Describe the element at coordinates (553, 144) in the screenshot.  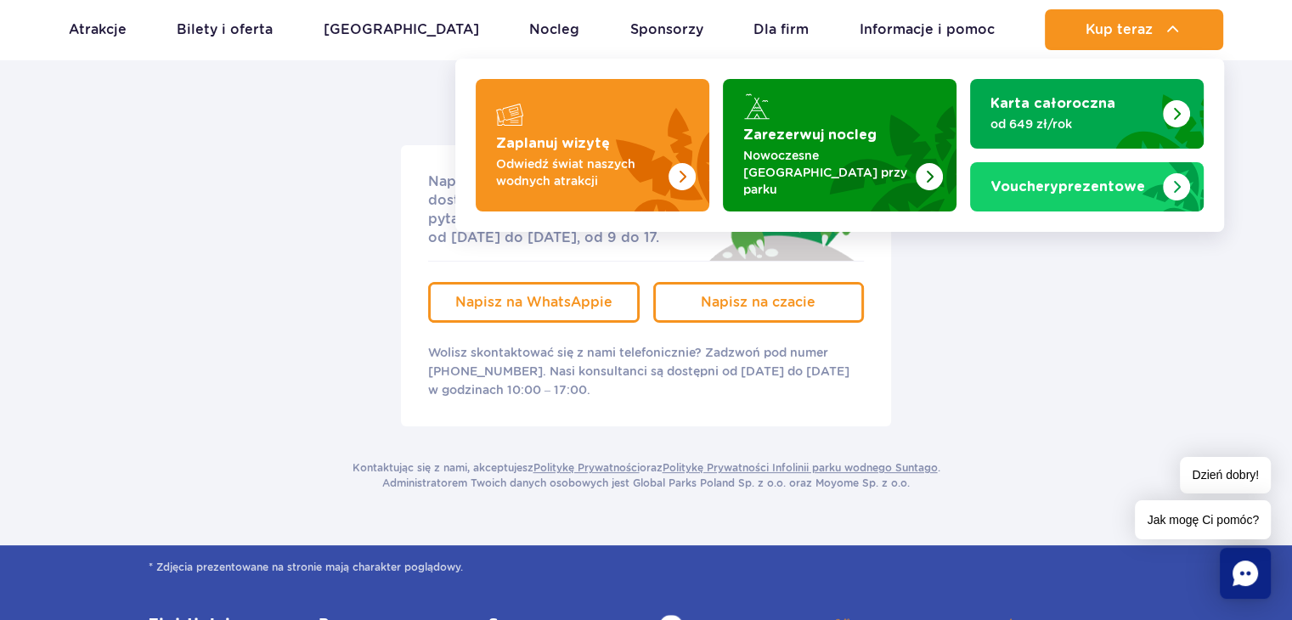
I see `strong: Zaplanuj wizytę` at that location.